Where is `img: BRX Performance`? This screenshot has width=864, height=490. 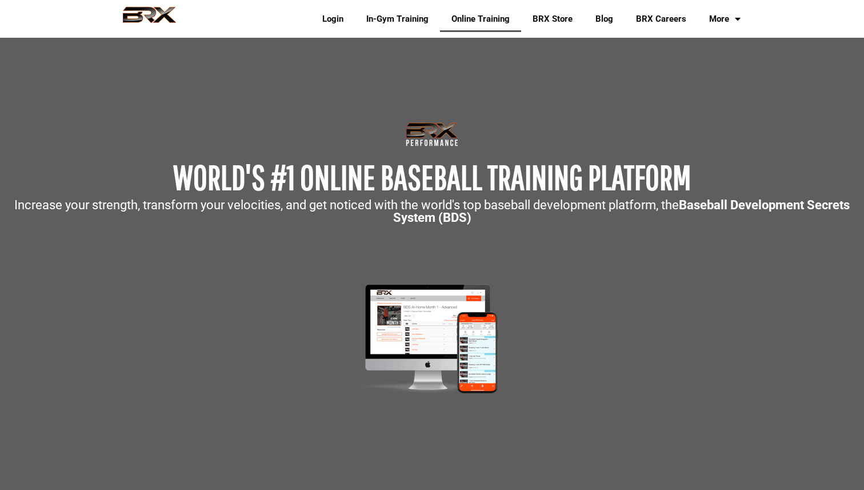 img: BRX Performance is located at coordinates (149, 19).